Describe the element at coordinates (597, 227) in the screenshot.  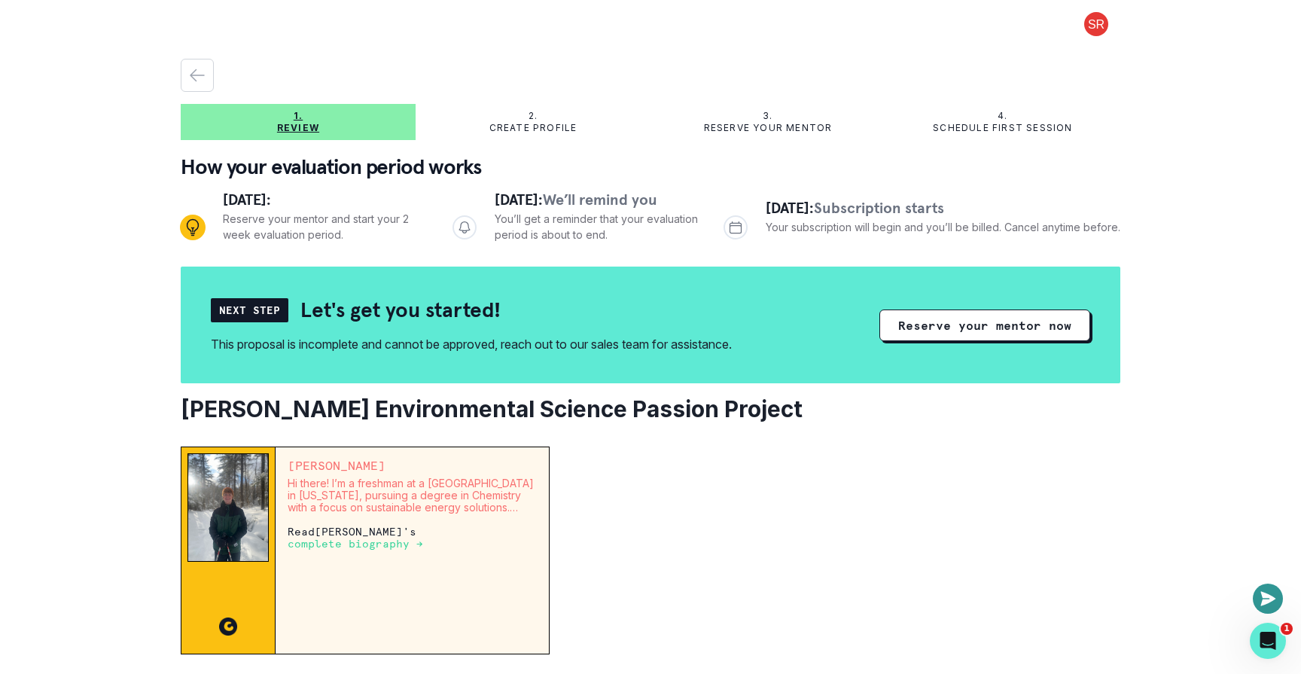
I see `p: You’ll get a reminder that your evaluation period is about to end.` at that location.